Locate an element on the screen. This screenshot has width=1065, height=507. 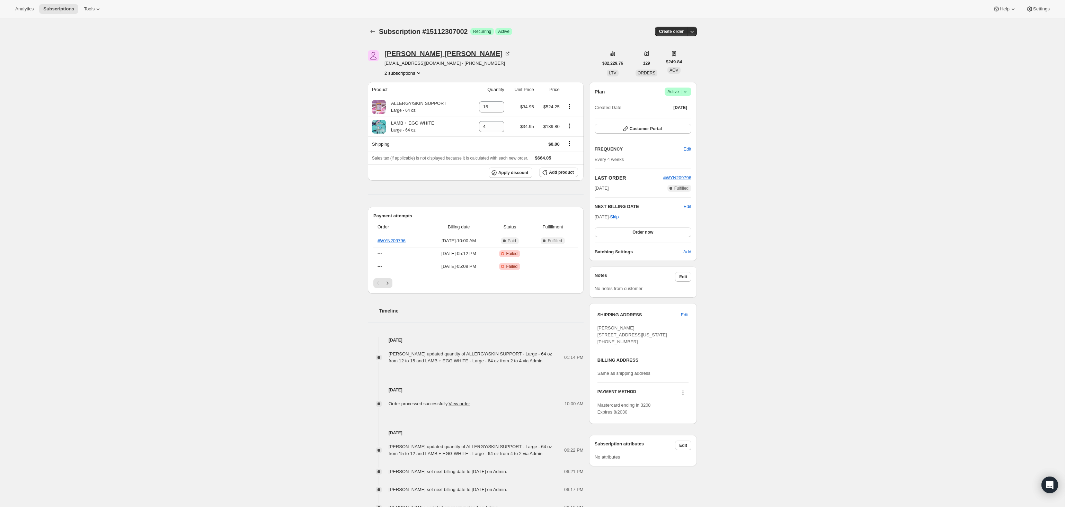
h3: SHIPPING ADDRESS is located at coordinates (639, 315).